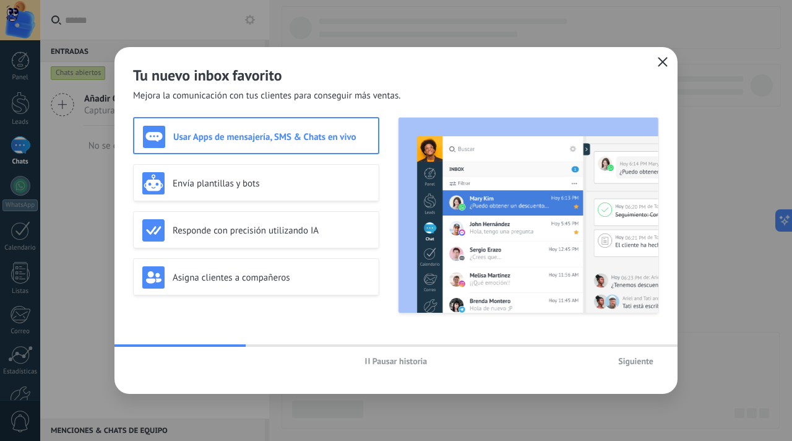  I want to click on button: Siguiente, so click(636, 361).